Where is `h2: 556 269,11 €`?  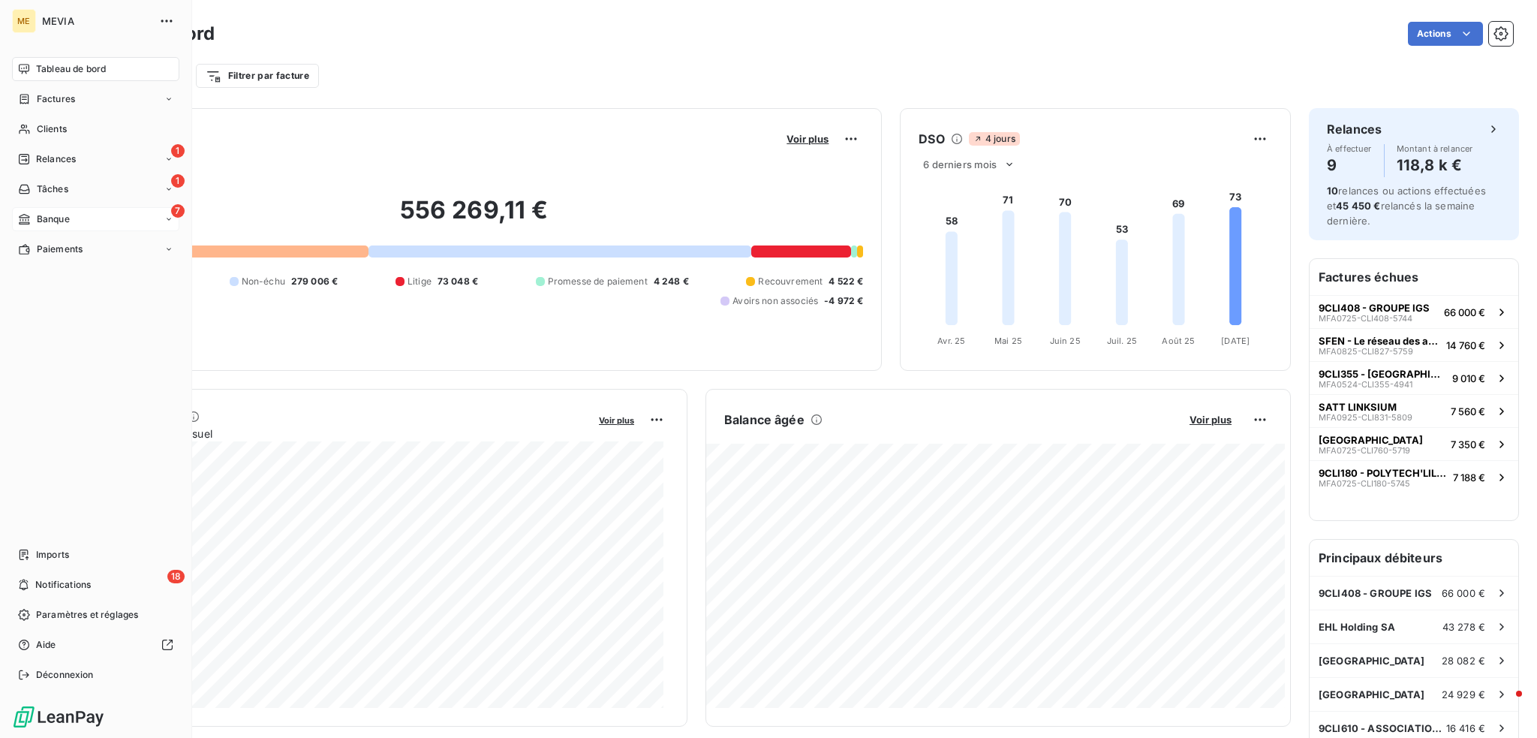
h2: 556 269,11 € is located at coordinates (473, 218).